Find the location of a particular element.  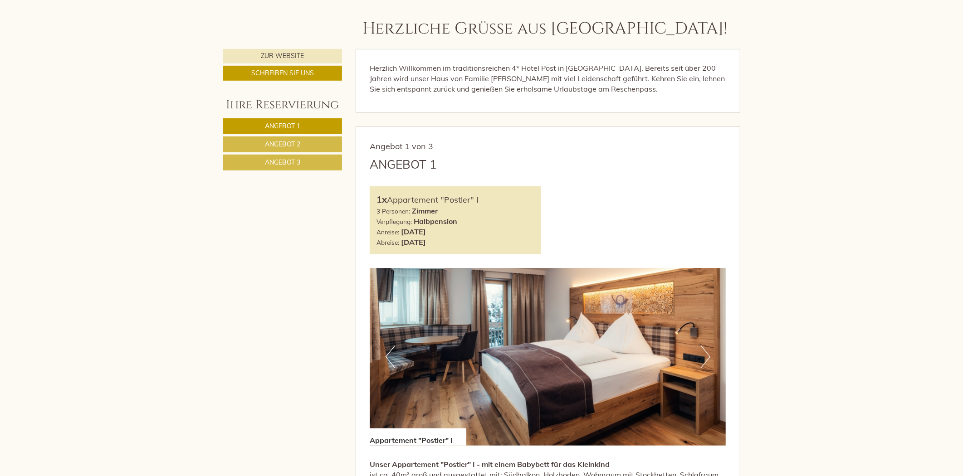

b: 1x is located at coordinates (381, 199).